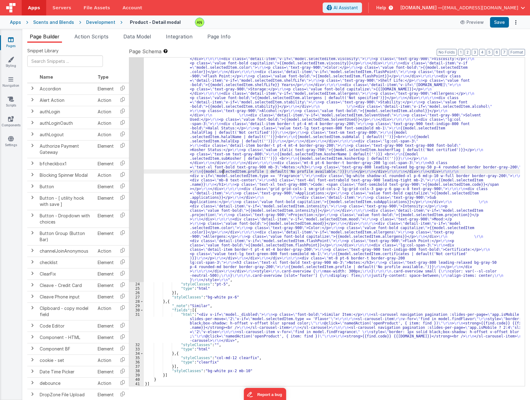  What do you see at coordinates (467, 52) in the screenshot?
I see `button: 2` at bounding box center [467, 52].